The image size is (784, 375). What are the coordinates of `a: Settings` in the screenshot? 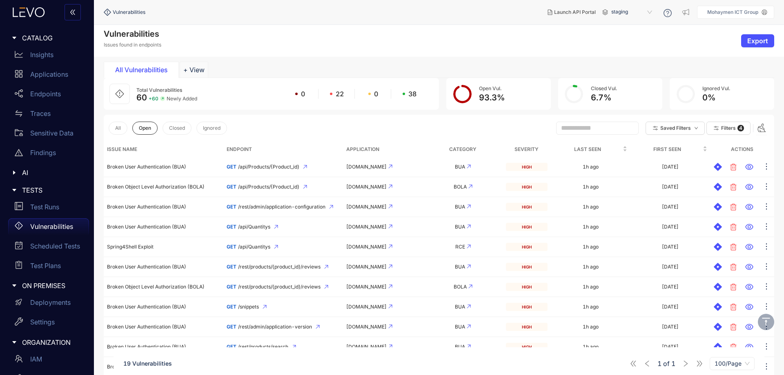 It's located at (49, 324).